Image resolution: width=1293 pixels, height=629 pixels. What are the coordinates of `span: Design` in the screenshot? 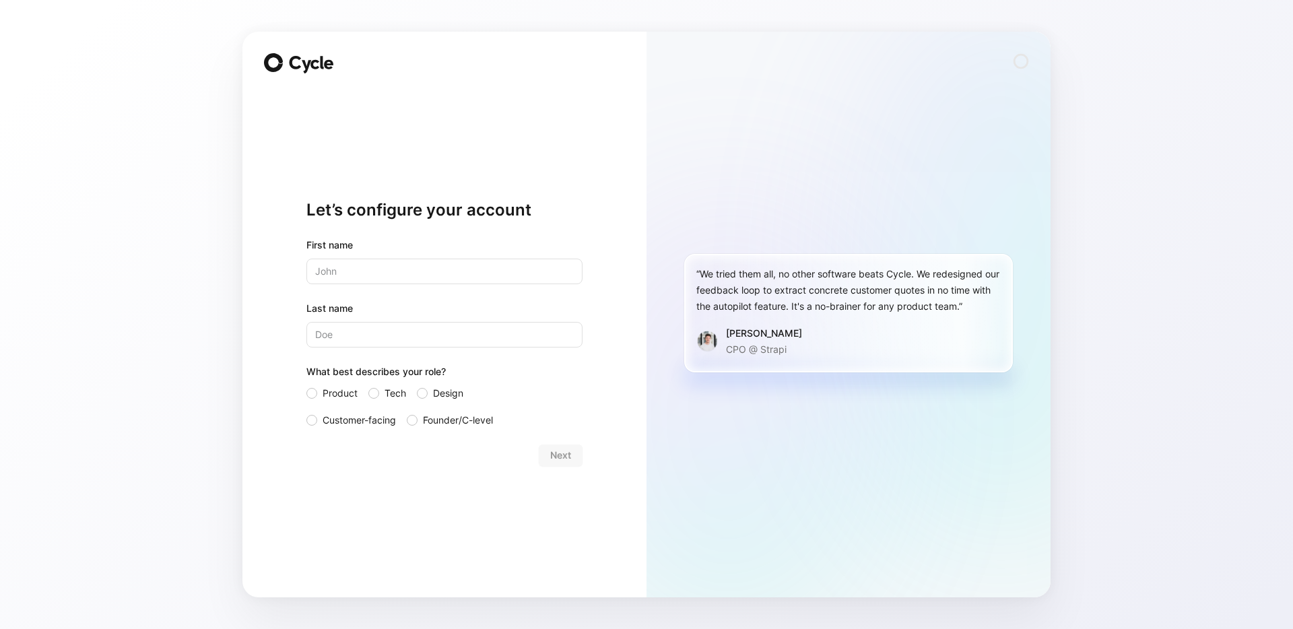 It's located at (448, 393).